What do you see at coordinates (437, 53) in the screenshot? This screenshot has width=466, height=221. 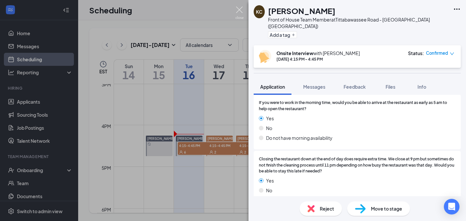 I see `span: Confirmed` at bounding box center [437, 53].